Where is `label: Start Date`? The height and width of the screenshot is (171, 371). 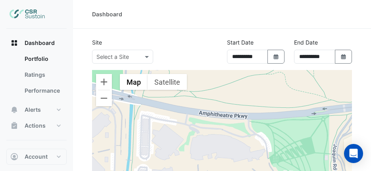 label: Start Date is located at coordinates (240, 42).